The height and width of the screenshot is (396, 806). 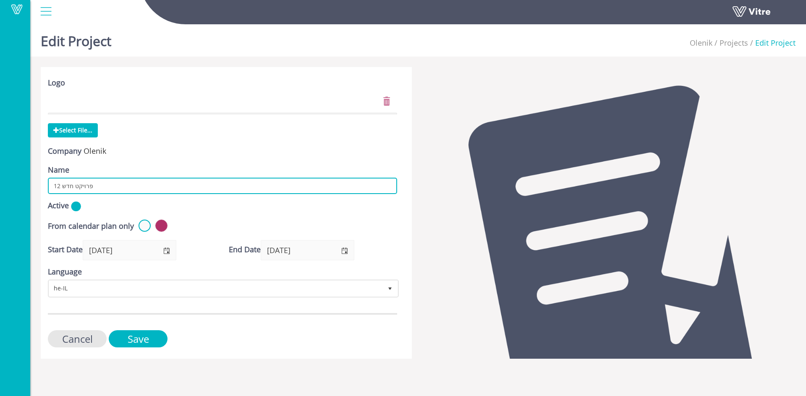 I want to click on label: Company, so click(x=65, y=151).